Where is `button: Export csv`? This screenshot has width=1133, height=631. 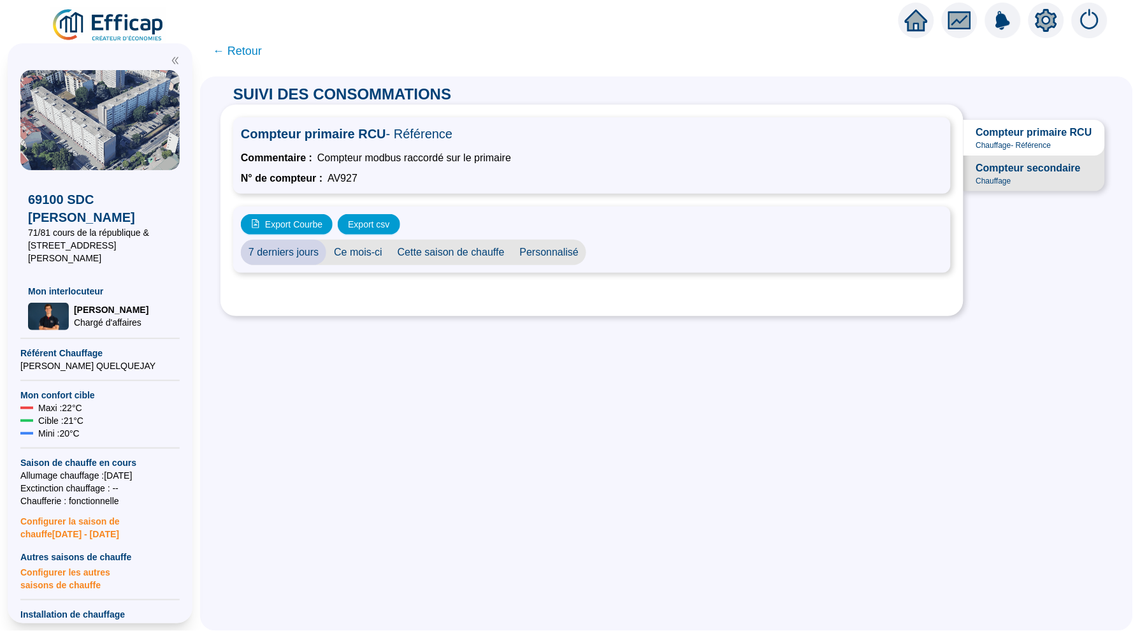 button: Export csv is located at coordinates (368, 224).